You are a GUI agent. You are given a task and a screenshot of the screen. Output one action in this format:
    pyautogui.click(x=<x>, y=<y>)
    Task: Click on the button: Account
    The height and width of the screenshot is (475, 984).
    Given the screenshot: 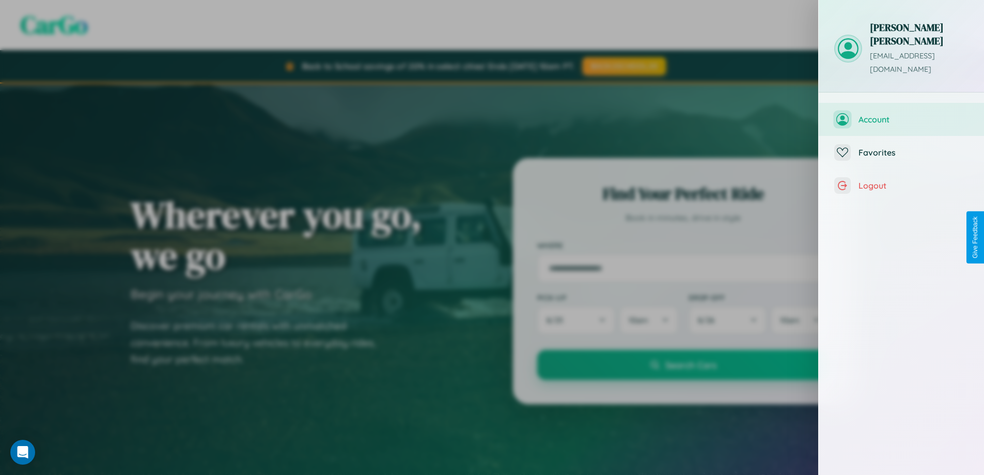 What is the action you would take?
    pyautogui.click(x=901, y=119)
    